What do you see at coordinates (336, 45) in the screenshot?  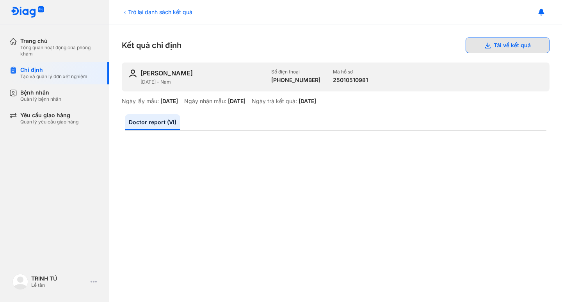 I see `div: Kết quả chỉ định` at bounding box center [336, 45].